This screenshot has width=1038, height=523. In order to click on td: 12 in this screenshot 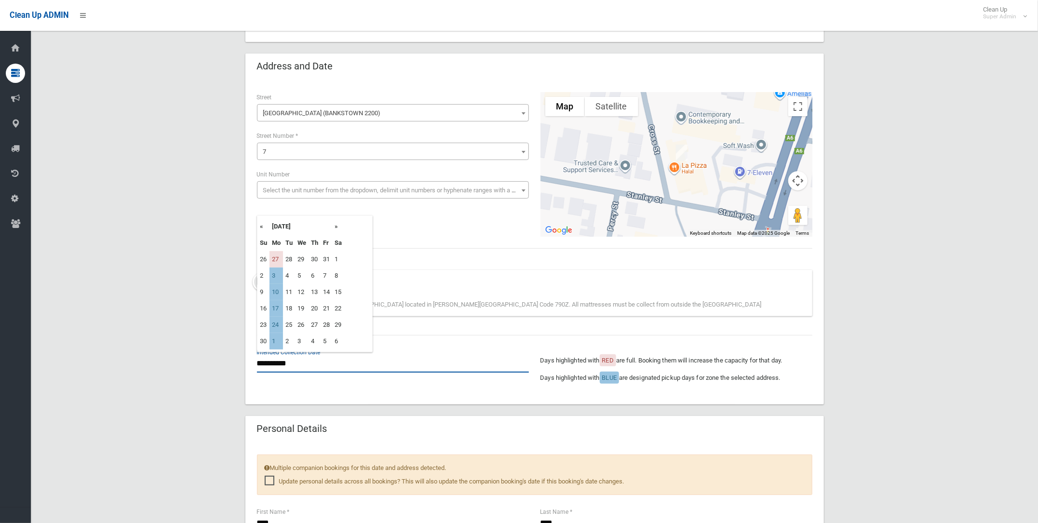, I will do `click(302, 292)`.